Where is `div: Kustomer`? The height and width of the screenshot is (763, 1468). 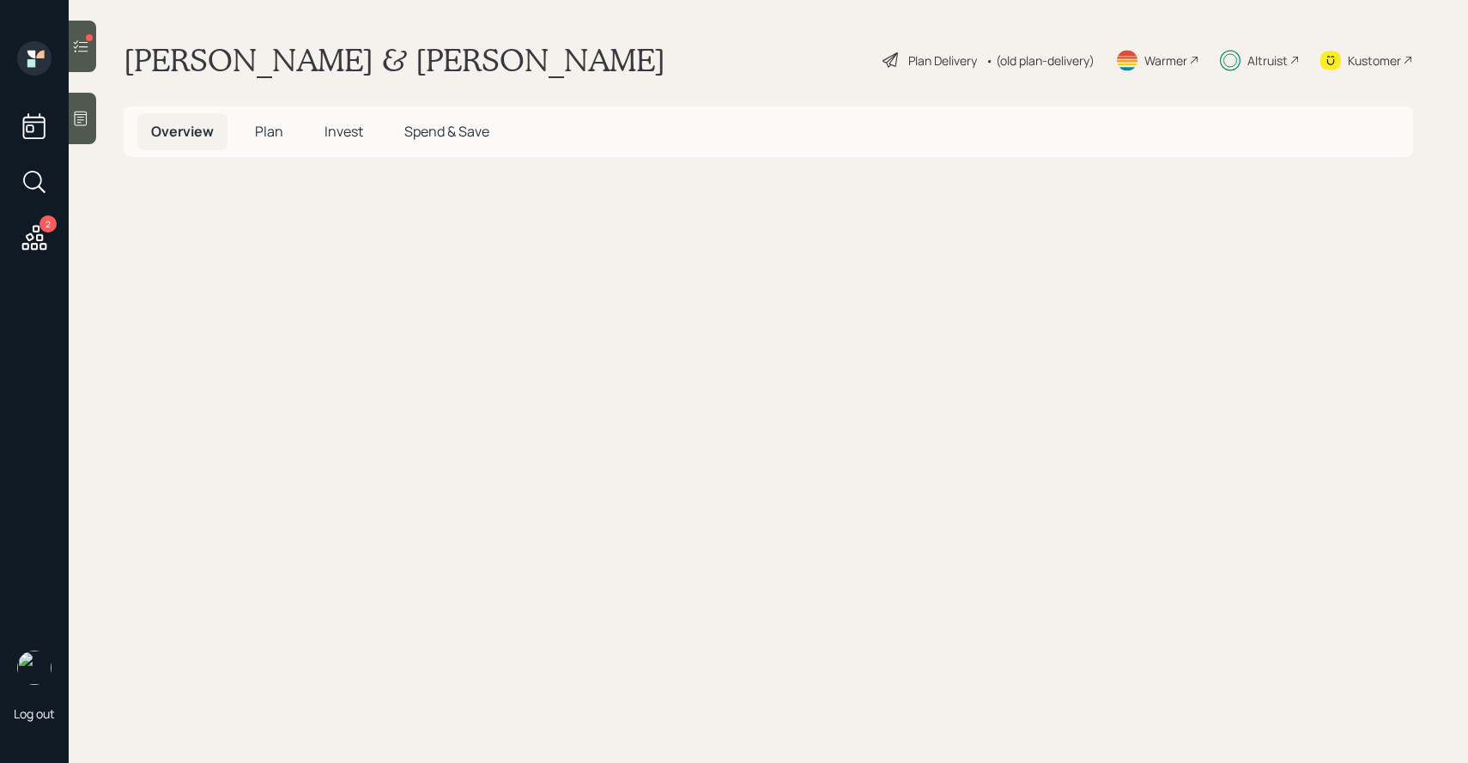 div: Kustomer is located at coordinates (1374, 60).